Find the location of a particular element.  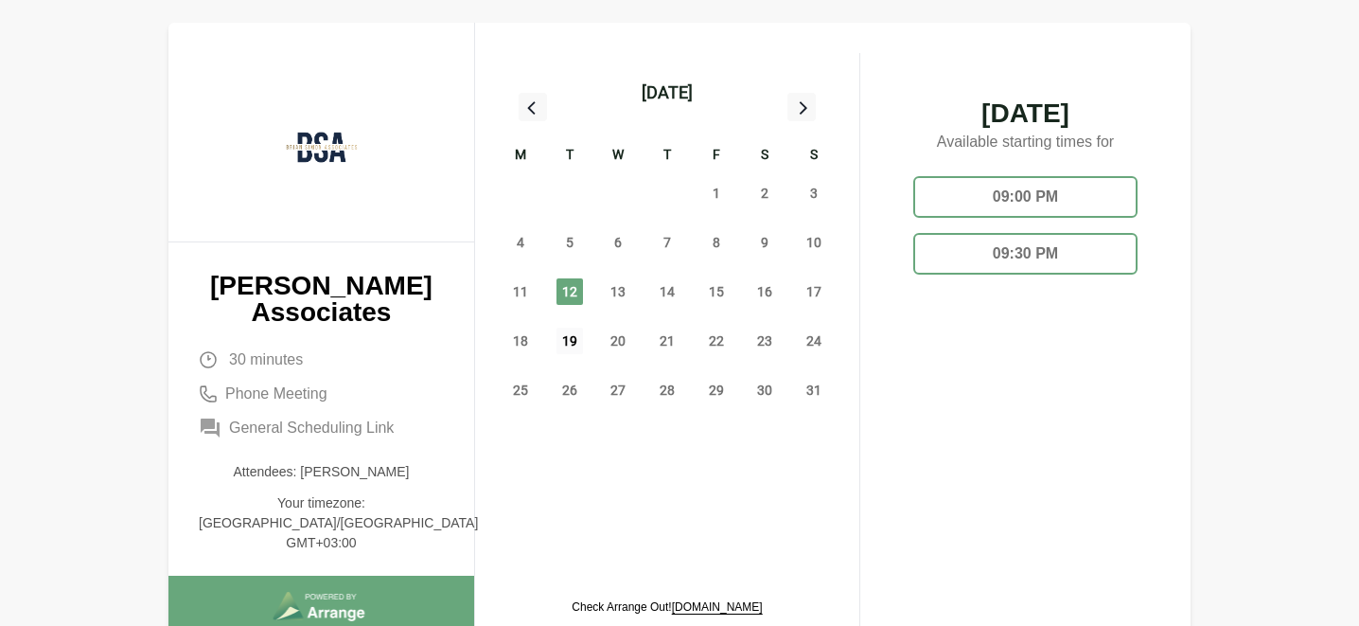

div: W is located at coordinates (618, 156).